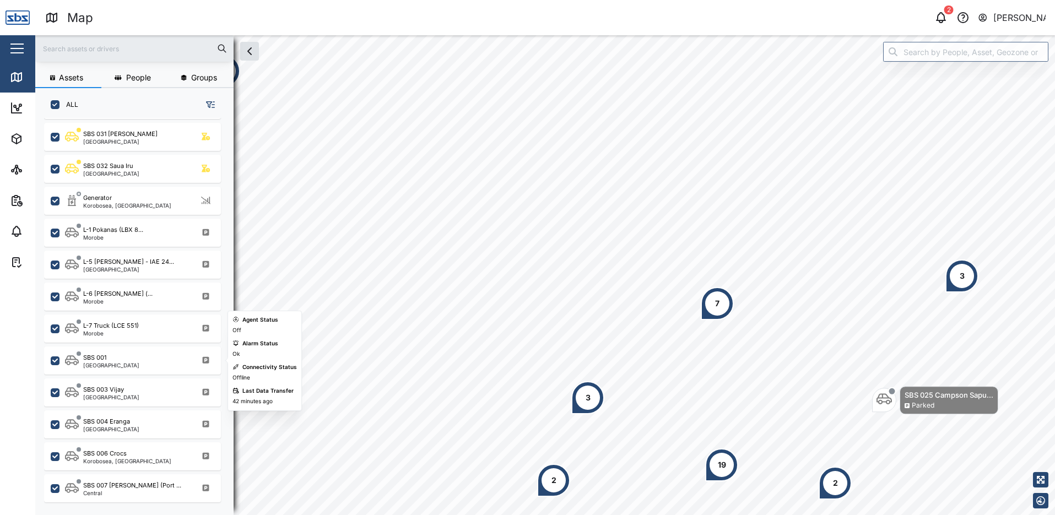 This screenshot has width=1055, height=515. What do you see at coordinates (260, 320) in the screenshot?
I see `div: Agent Status` at bounding box center [260, 320].